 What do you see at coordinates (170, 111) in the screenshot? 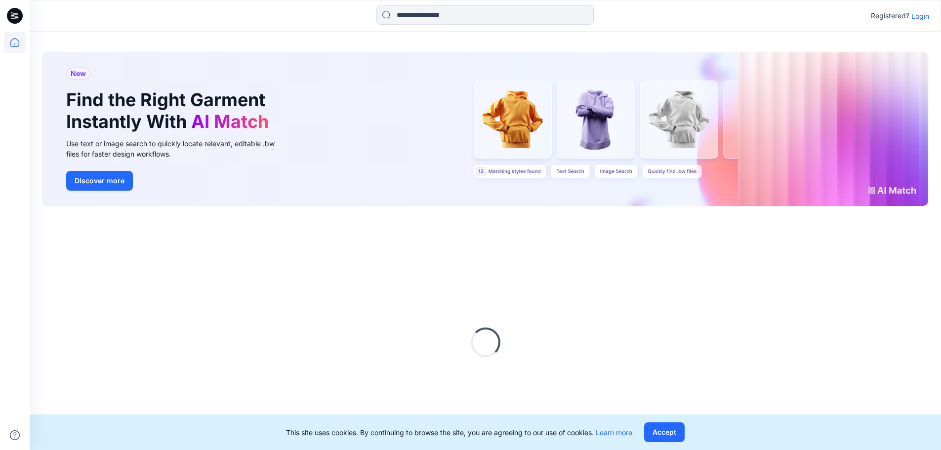
I see `h1: Find the Right Garment Instantly With` at bounding box center [170, 111].